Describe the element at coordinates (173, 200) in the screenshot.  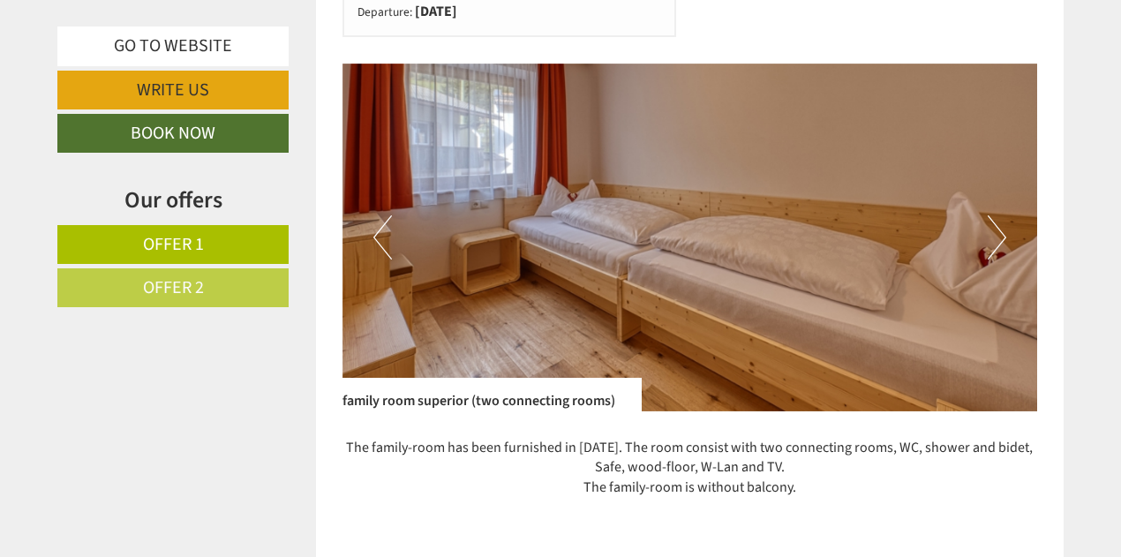
I see `div: Our offers` at that location.